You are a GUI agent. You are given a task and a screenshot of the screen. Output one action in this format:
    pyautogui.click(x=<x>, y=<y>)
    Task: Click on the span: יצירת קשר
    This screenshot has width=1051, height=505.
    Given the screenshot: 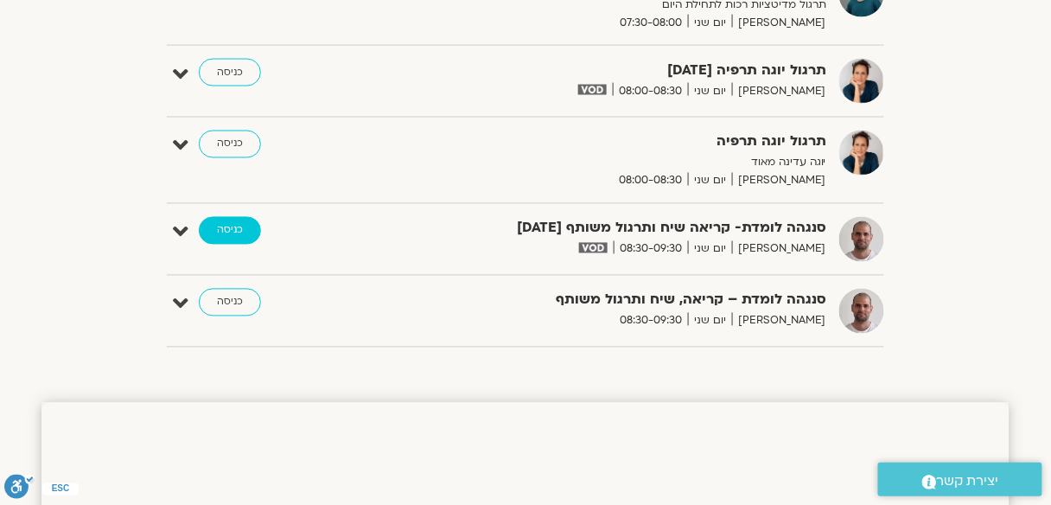 What is the action you would take?
    pyautogui.click(x=968, y=481)
    